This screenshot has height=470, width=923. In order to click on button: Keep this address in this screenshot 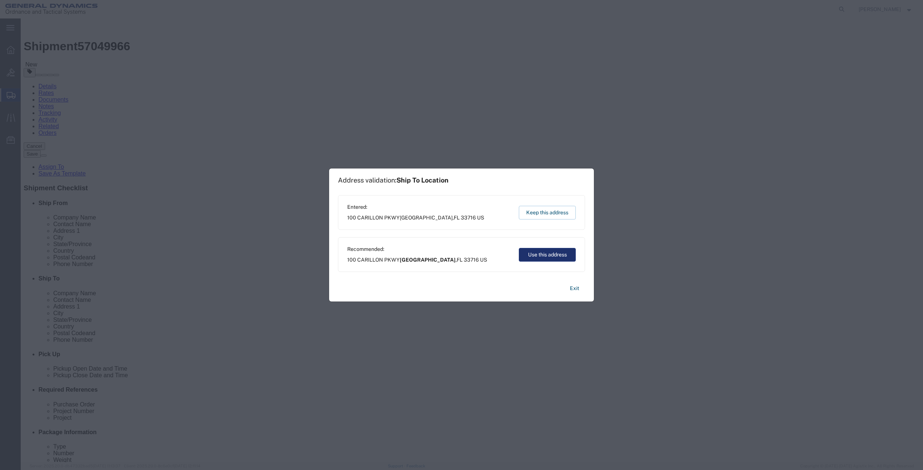, I will do `click(547, 213)`.